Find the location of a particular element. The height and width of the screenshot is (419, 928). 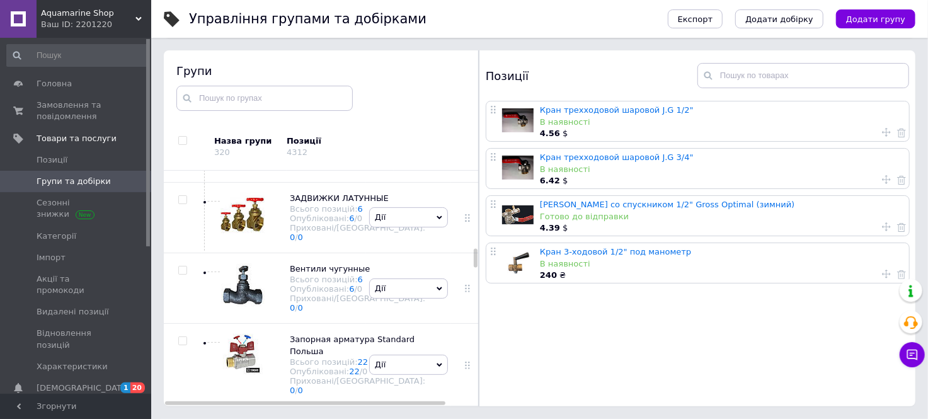

span: Товари та послуги is located at coordinates (76, 139).